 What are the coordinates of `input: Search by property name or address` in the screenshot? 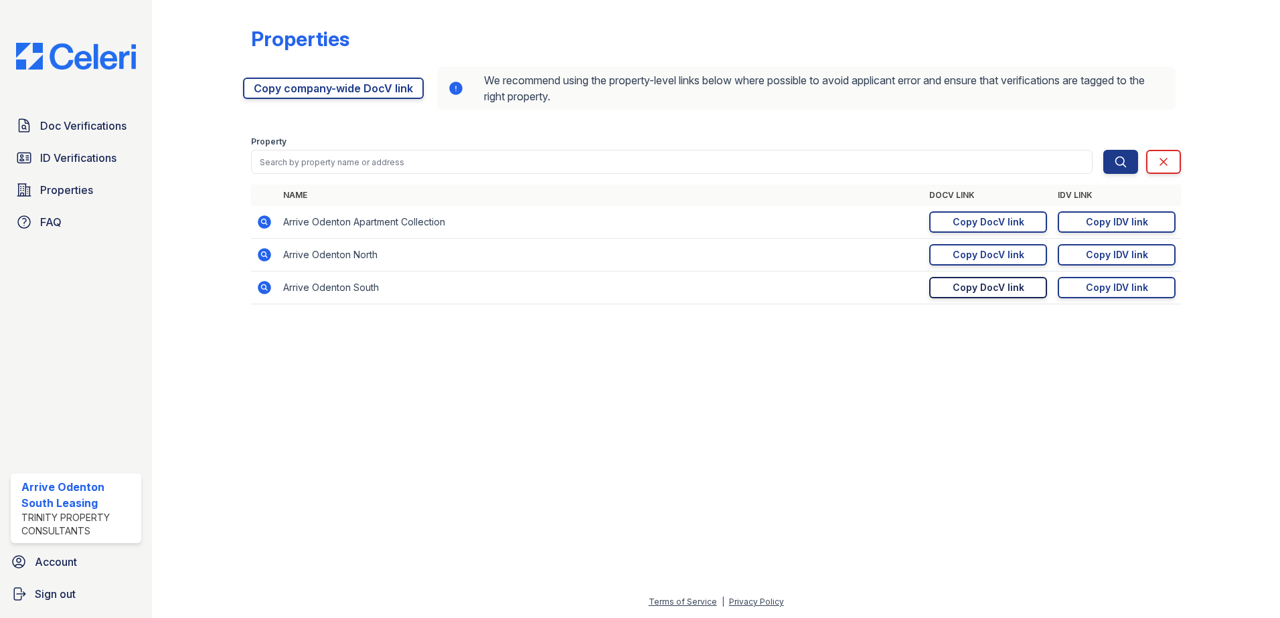 It's located at (671, 162).